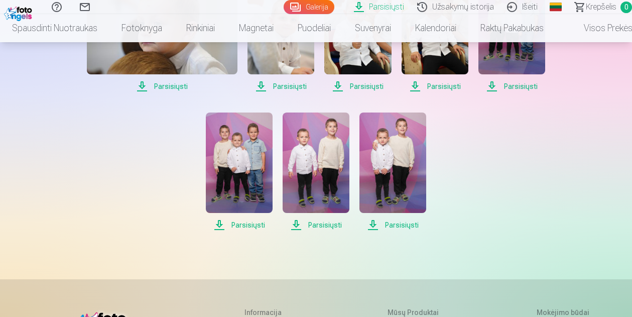 The height and width of the screenshot is (317, 632). I want to click on span: 0, so click(626, 7).